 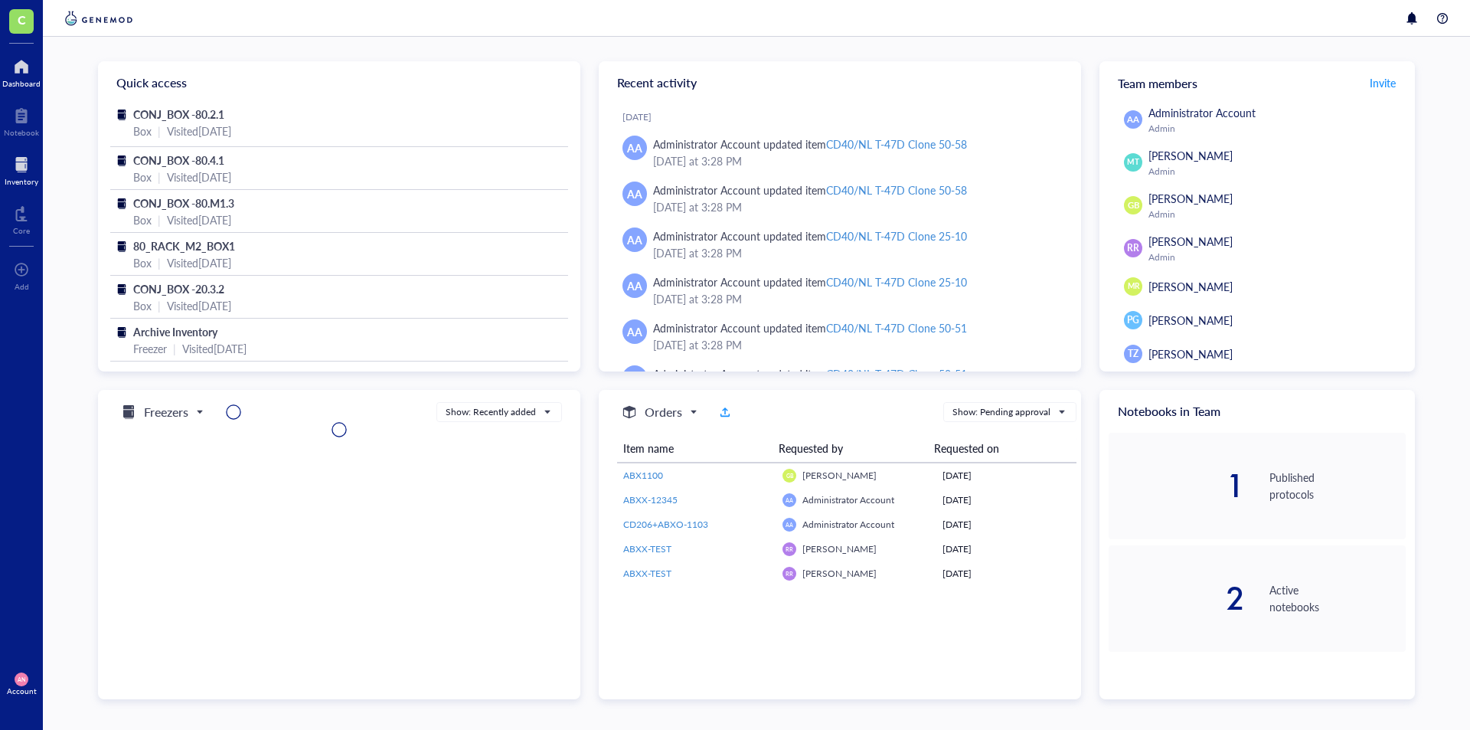 What do you see at coordinates (697, 525) in the screenshot?
I see `a: CD206+ABXO-1103` at bounding box center [697, 525].